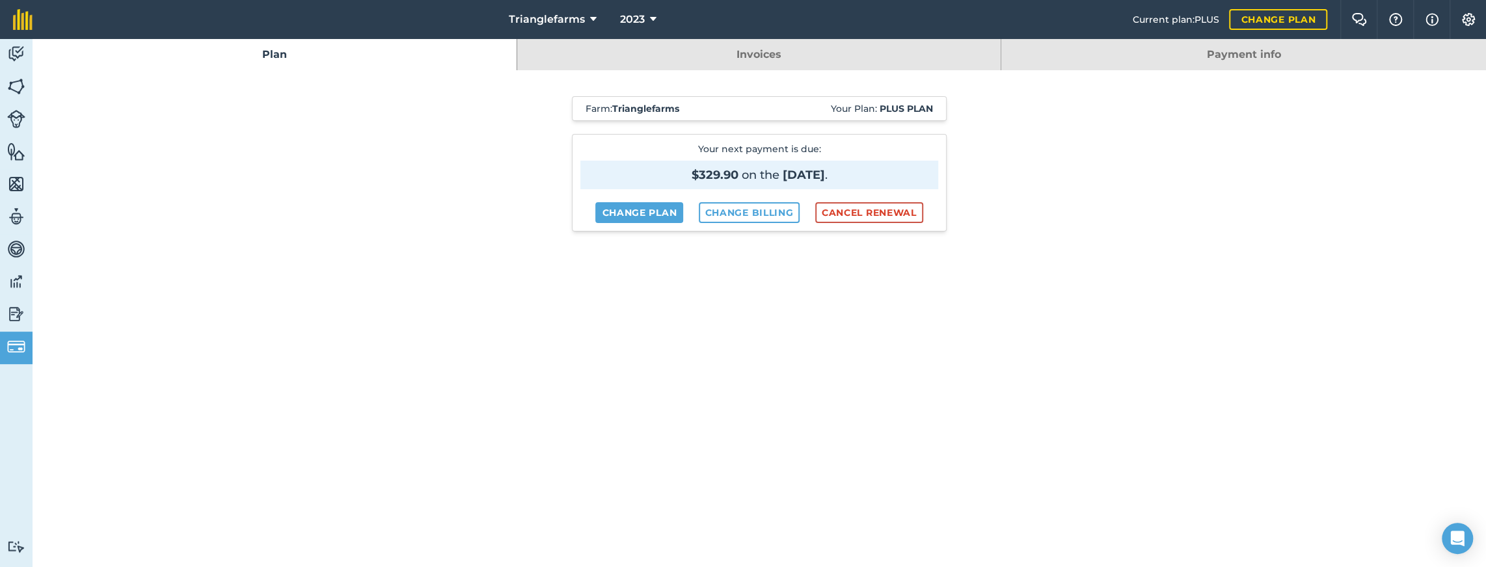  Describe the element at coordinates (275, 55) in the screenshot. I see `a: Plan` at that location.